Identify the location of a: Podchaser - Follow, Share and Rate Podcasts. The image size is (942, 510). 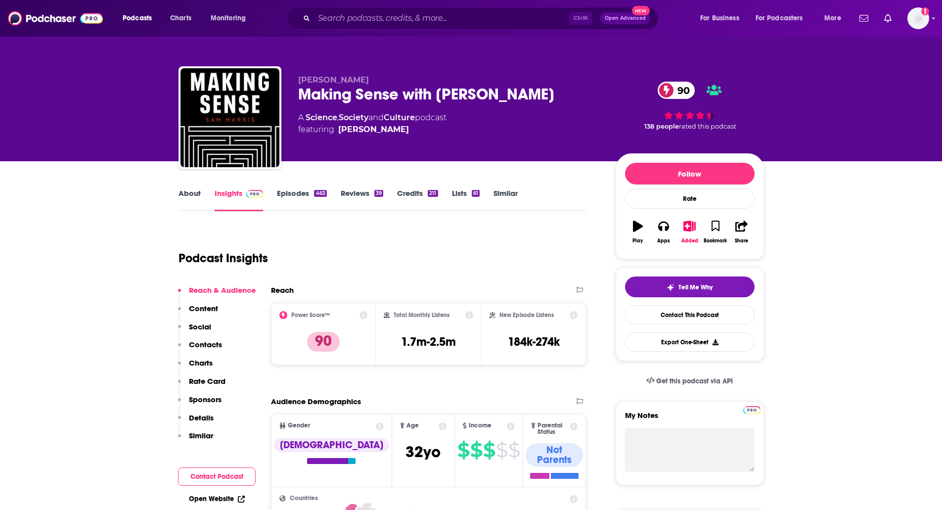
(55, 18).